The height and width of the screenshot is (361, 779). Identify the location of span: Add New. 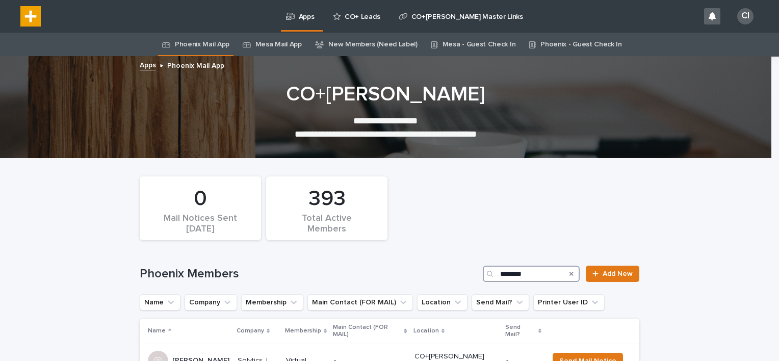
(617, 274).